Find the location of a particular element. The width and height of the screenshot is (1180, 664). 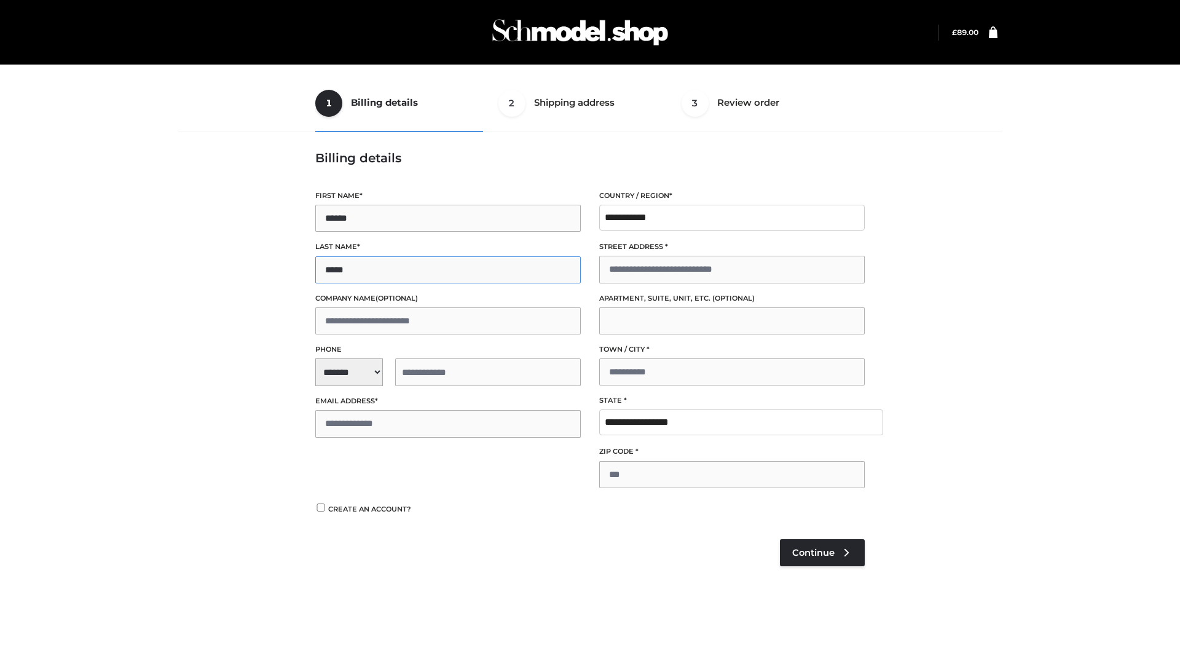

h3: Billing details is located at coordinates (590, 158).